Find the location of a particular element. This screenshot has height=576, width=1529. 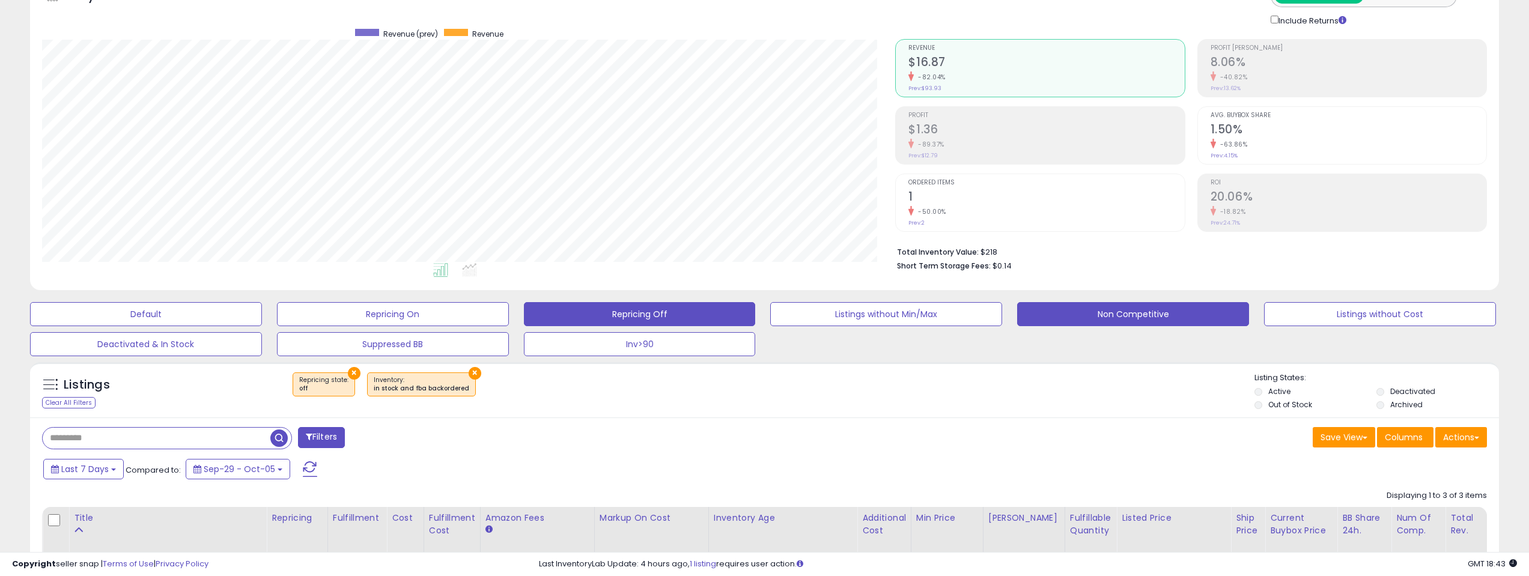

span: Profit is located at coordinates (1046, 115).